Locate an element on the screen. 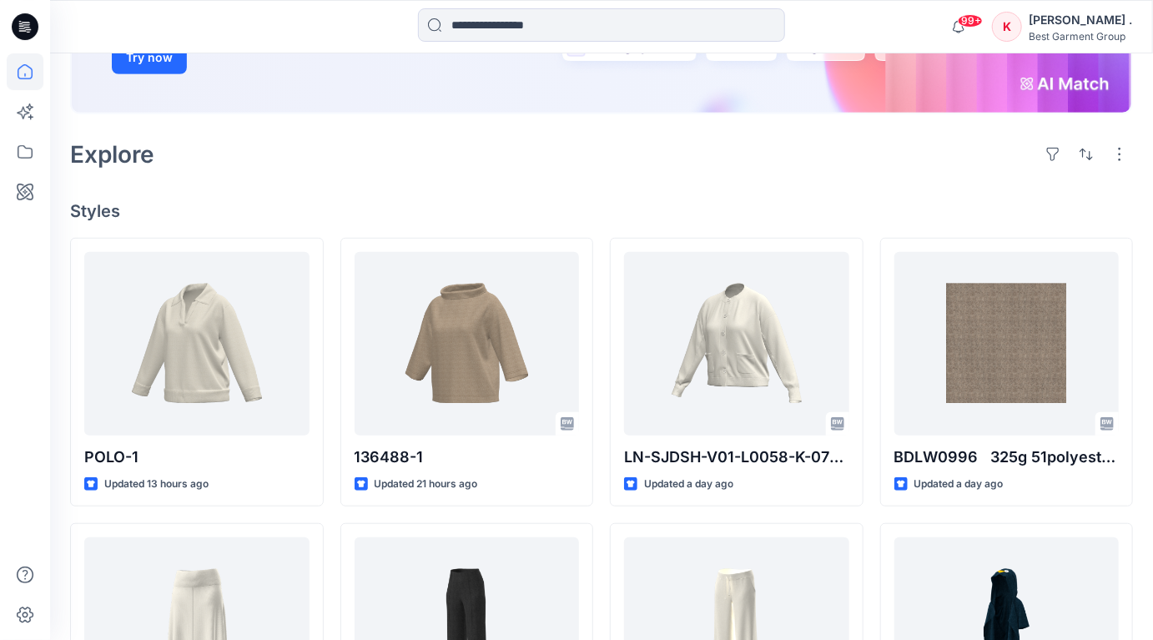 The image size is (1153, 640). h4: Styles is located at coordinates (602, 211).